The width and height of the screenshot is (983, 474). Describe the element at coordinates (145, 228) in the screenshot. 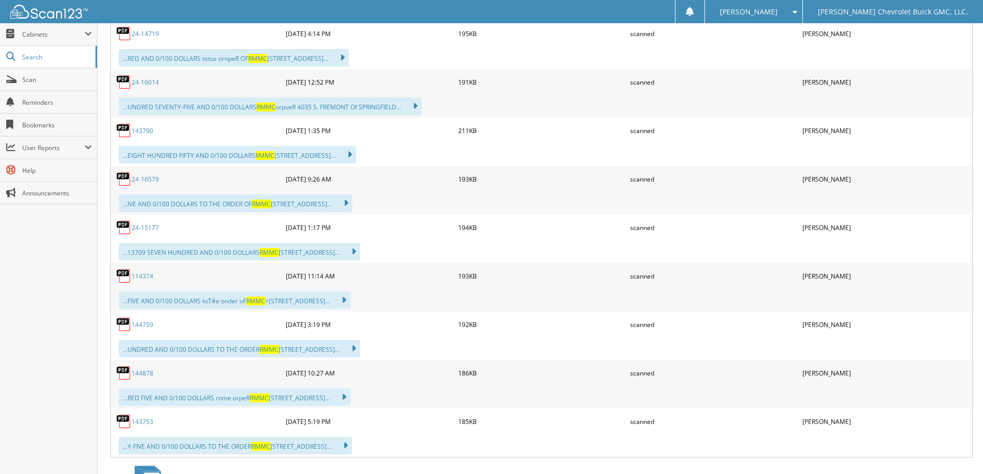

I see `a: 24-15177` at that location.